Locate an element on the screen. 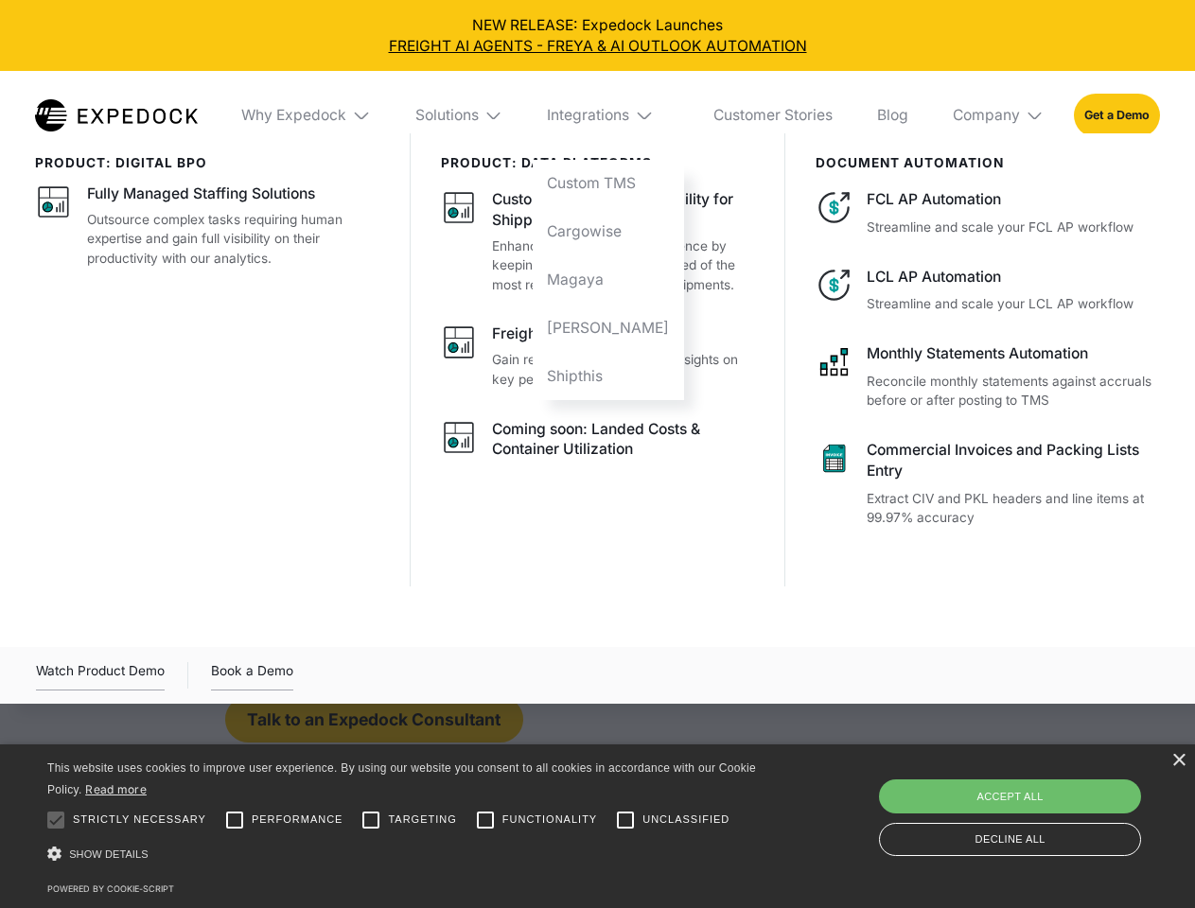 This screenshot has height=908, width=1195. div: LCL AP Automation is located at coordinates (1012, 277).